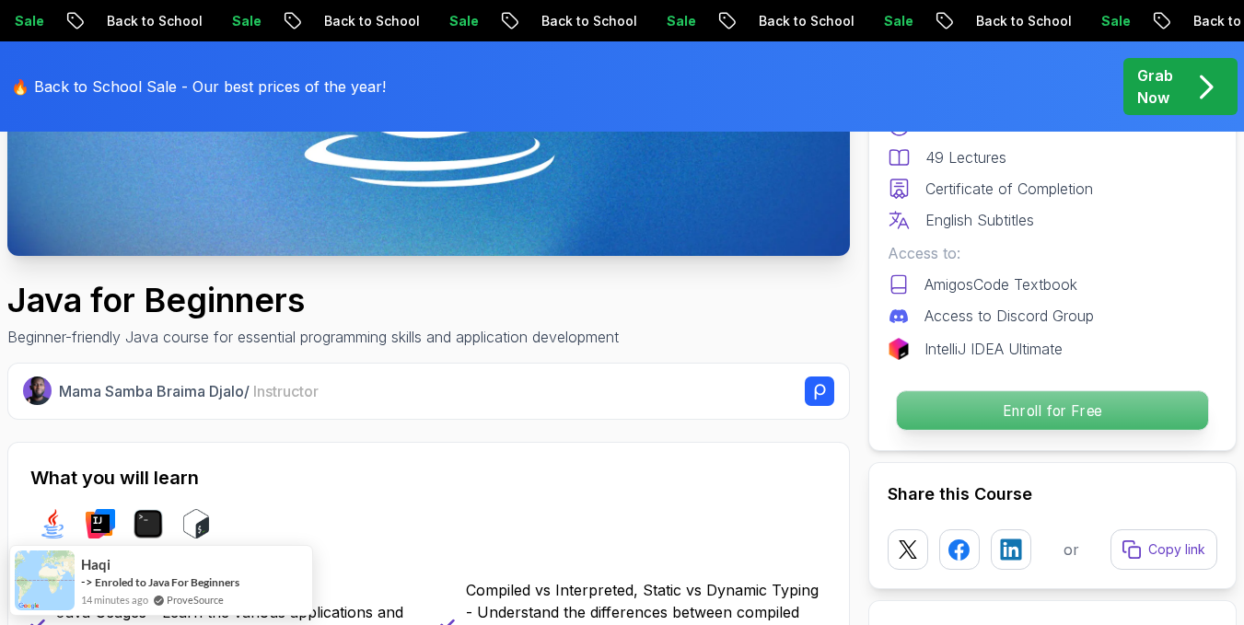 This screenshot has width=1244, height=625. What do you see at coordinates (100, 524) in the screenshot?
I see `img: intellij logo` at bounding box center [100, 524].